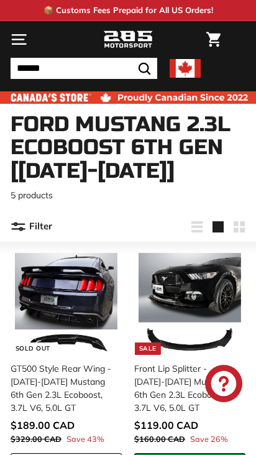 The image size is (256, 455). What do you see at coordinates (213, 39) in the screenshot?
I see `a: Cart` at bounding box center [213, 39].